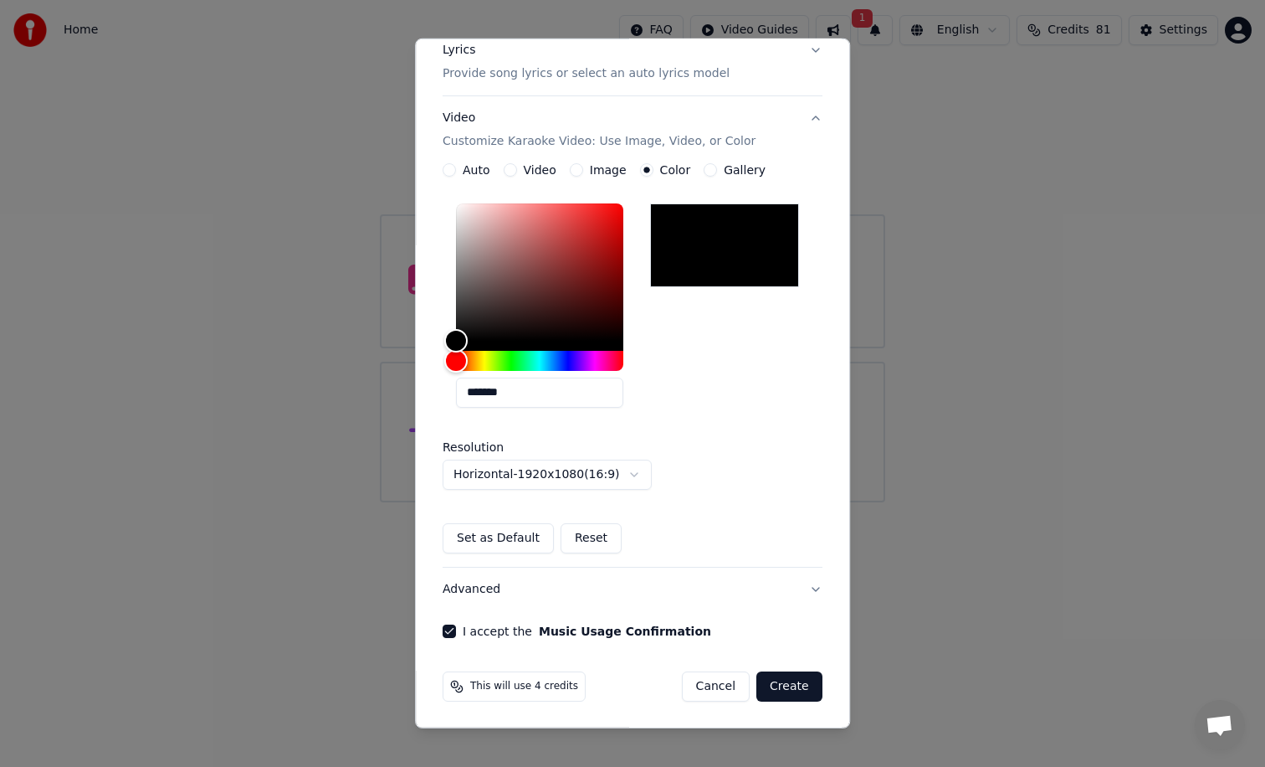 The width and height of the screenshot is (1265, 767). I want to click on p: Customize Karaoke Video: Use Image, Video, or Color, so click(599, 141).